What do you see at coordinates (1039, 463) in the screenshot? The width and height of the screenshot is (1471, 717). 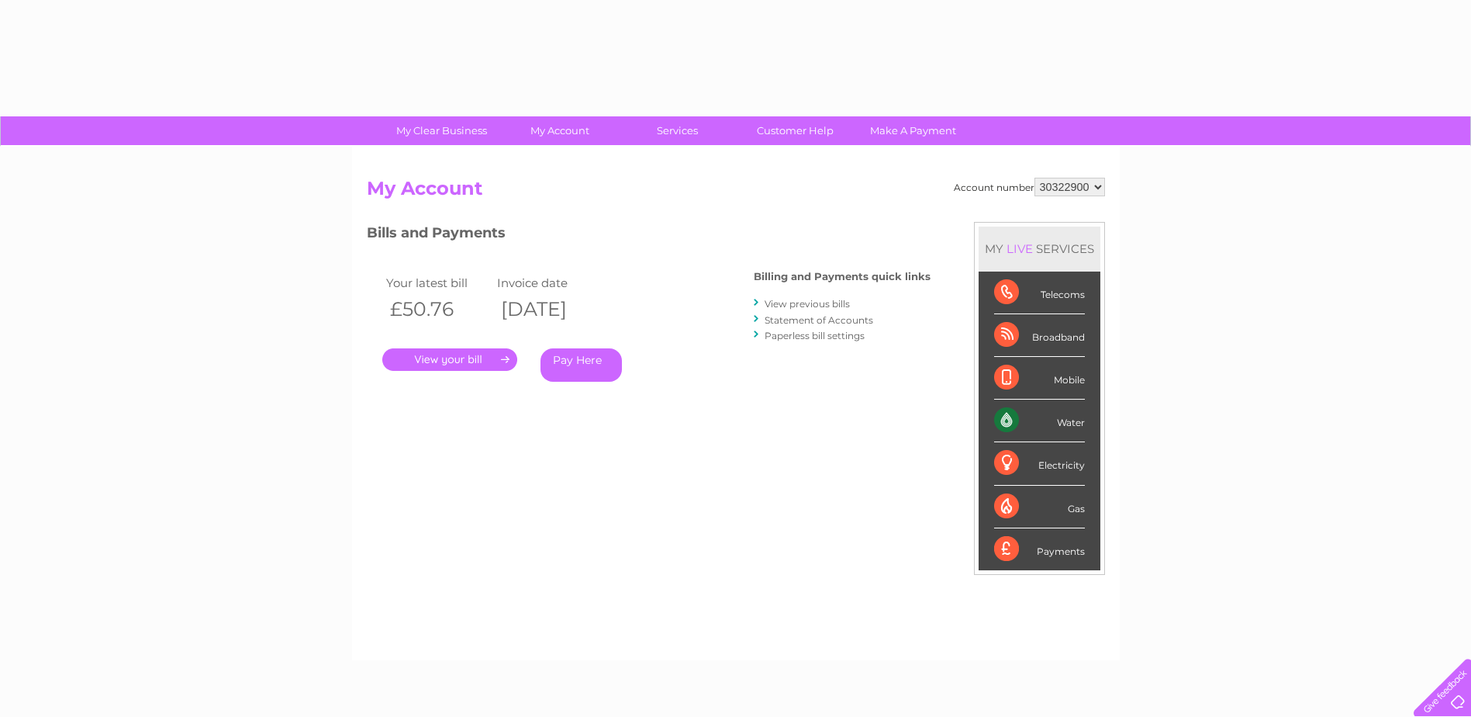 I see `div: Electricity` at bounding box center [1039, 463].